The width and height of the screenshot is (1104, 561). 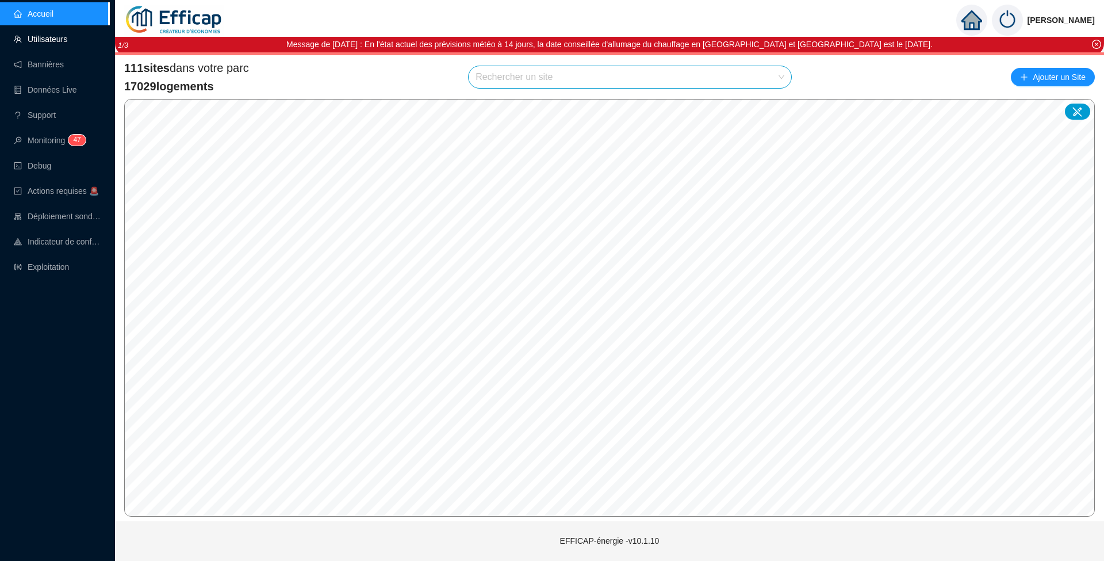 What do you see at coordinates (186, 86) in the screenshot?
I see `span: 17029 logements` at bounding box center [186, 86].